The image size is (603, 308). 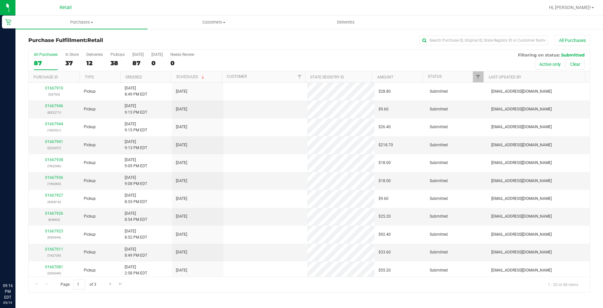 What do you see at coordinates (122, 40) in the screenshot?
I see `h3: Purchase Fulfillment:` at bounding box center [122, 40].